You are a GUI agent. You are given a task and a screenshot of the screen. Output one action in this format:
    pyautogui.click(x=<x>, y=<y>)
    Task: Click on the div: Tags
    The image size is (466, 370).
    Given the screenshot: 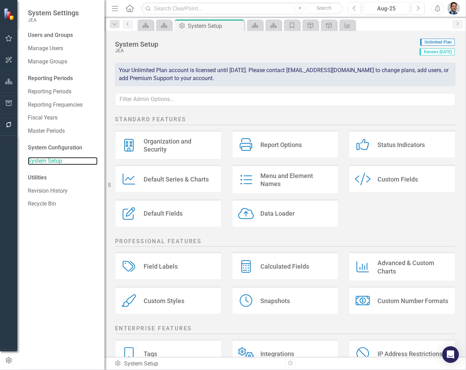 What is the action you would take?
    pyautogui.click(x=150, y=353)
    